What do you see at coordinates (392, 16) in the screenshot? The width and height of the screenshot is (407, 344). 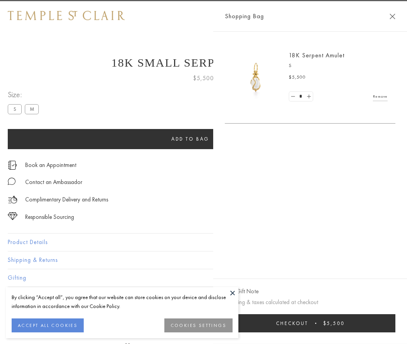 I see `button: Close Shopping Bag` at bounding box center [392, 16].